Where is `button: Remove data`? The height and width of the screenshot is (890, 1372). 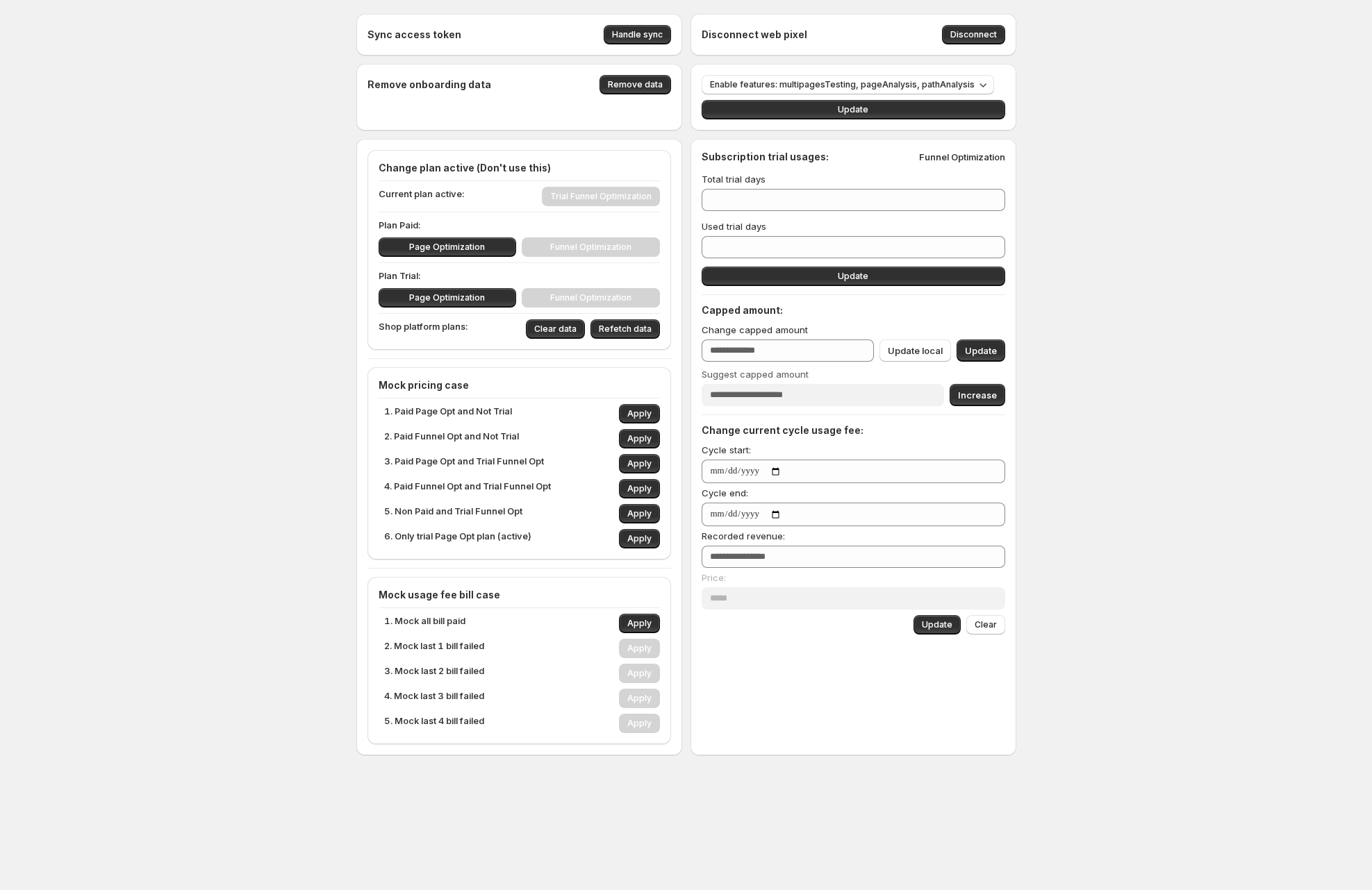
button: Remove data is located at coordinates (635, 84).